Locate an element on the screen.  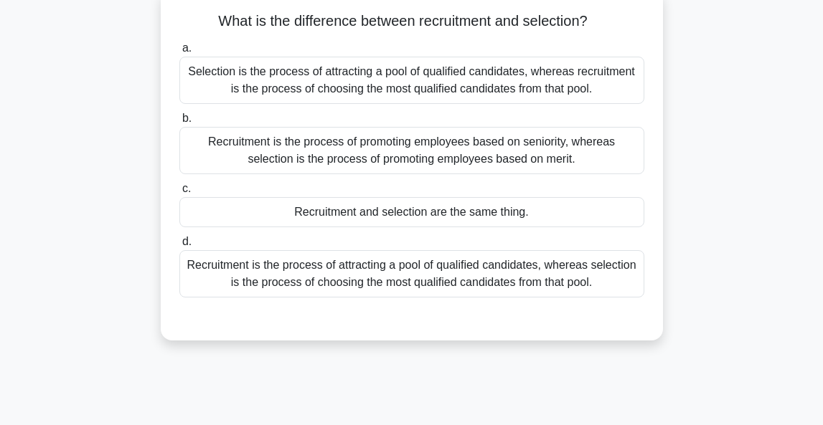
span: d. is located at coordinates (186, 241).